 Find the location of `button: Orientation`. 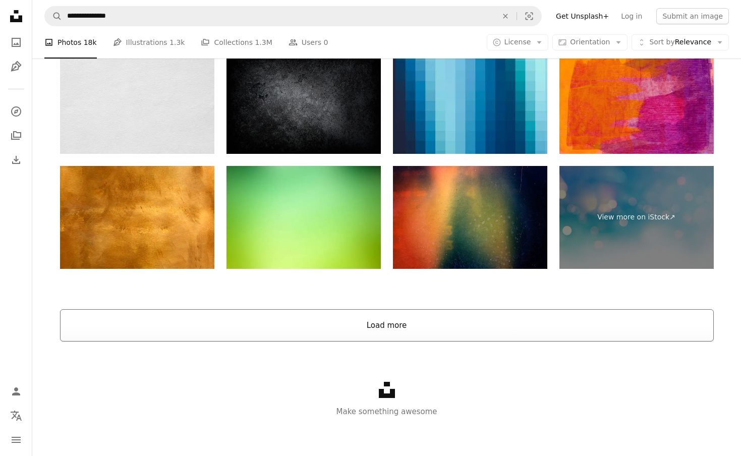

button: Orientation is located at coordinates (589, 42).